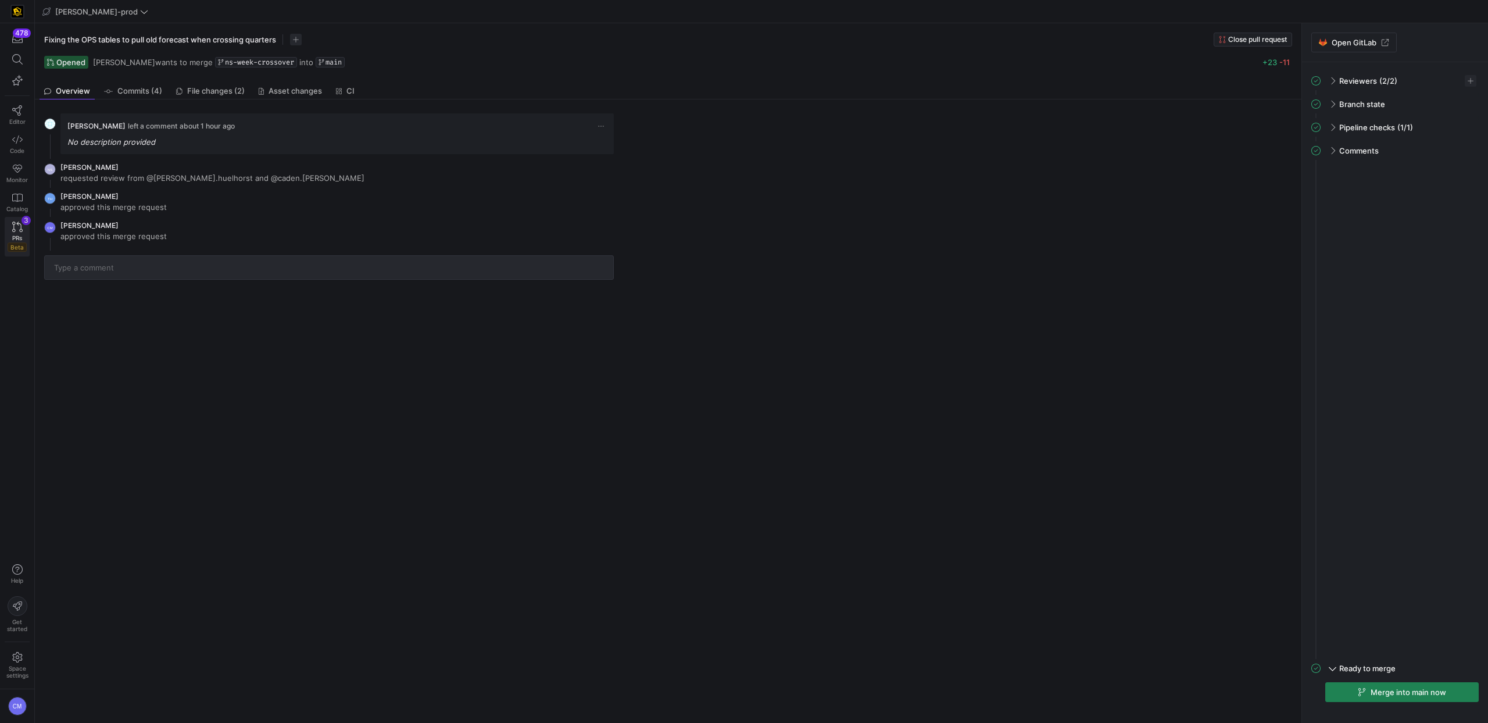 Image resolution: width=1488 pixels, height=723 pixels. Describe the element at coordinates (17, 209) in the screenshot. I see `span: Catalog` at that location.